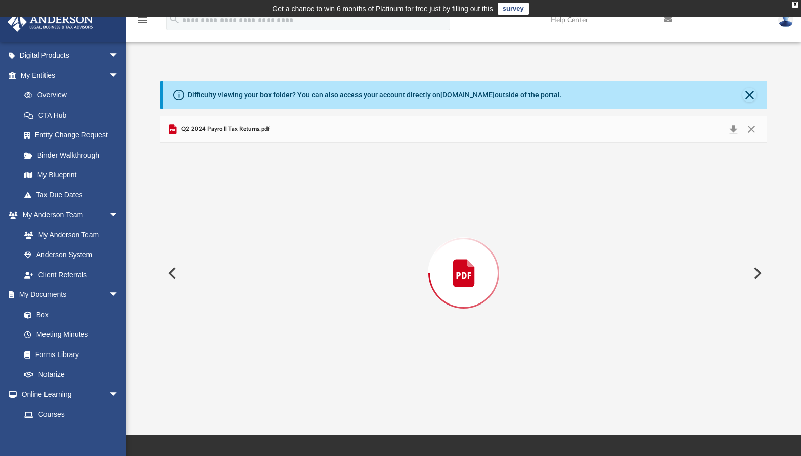  I want to click on a: My Documentsarrow_drop_down, so click(68, 295).